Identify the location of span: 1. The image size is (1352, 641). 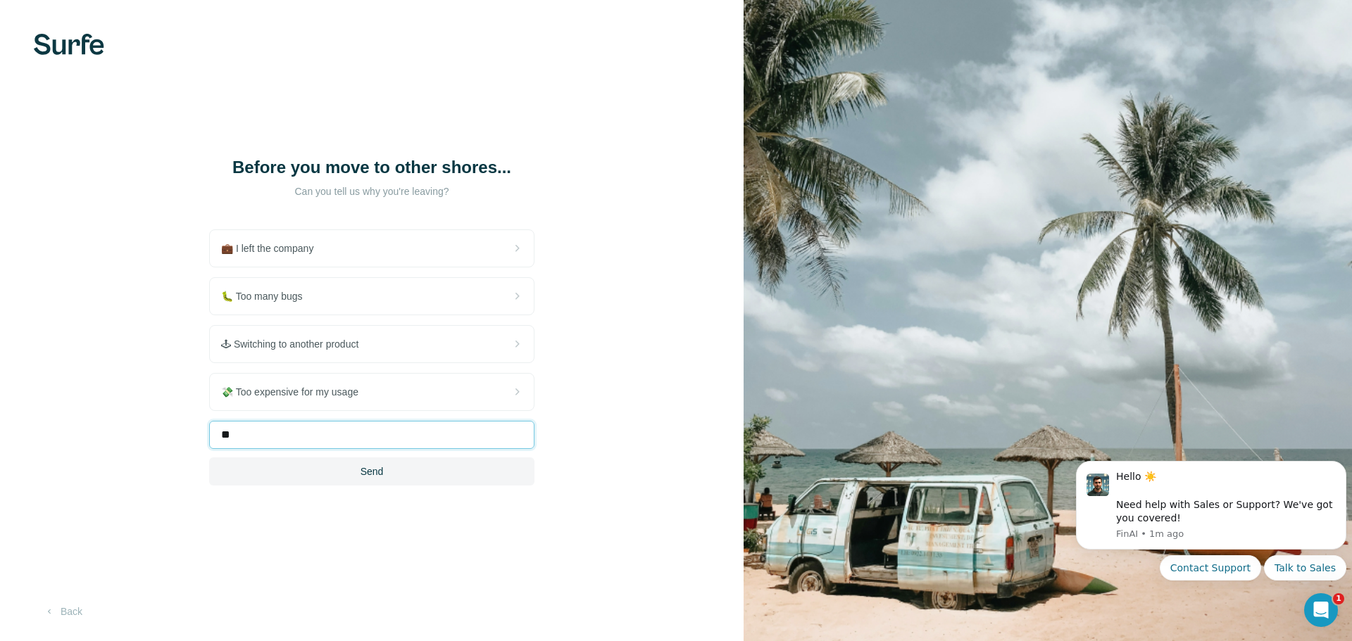
(1338, 599).